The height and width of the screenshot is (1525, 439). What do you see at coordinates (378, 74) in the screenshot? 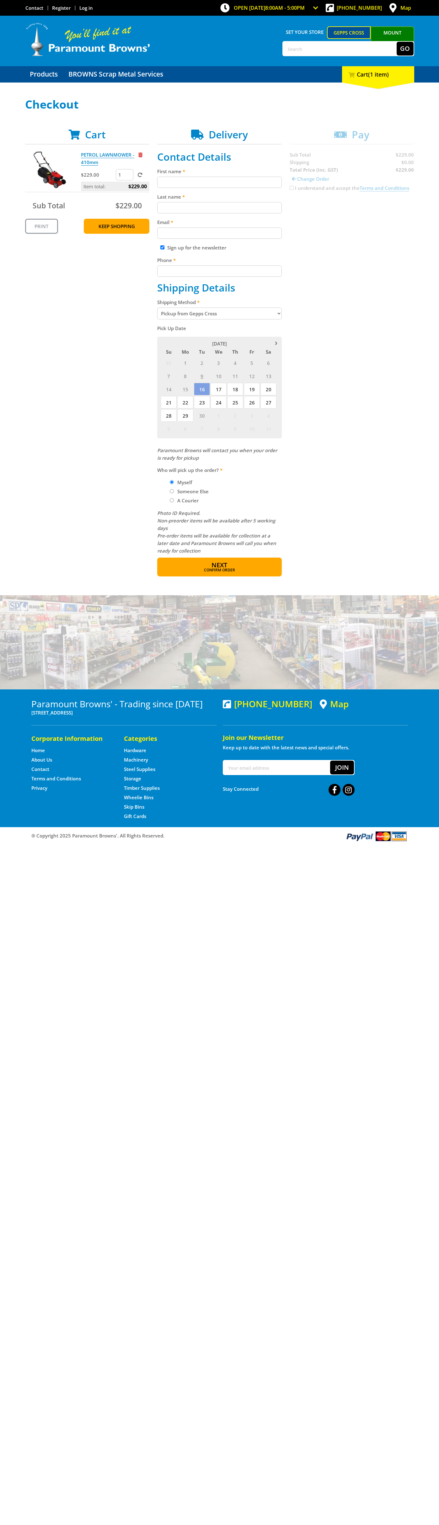
I see `div: Cart` at bounding box center [378, 74].